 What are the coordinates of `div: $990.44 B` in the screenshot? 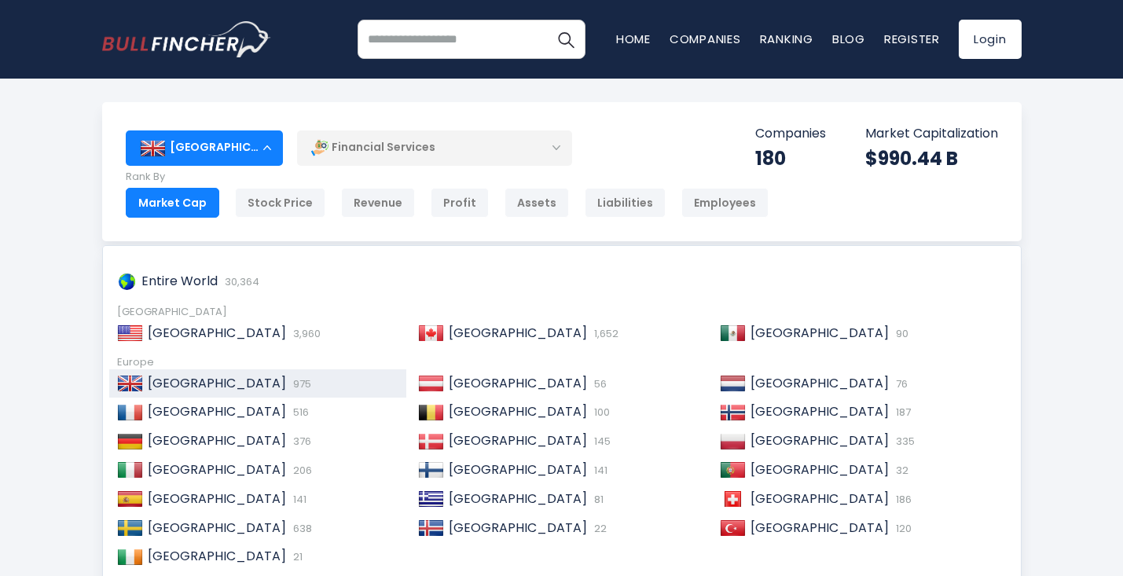 It's located at (931, 158).